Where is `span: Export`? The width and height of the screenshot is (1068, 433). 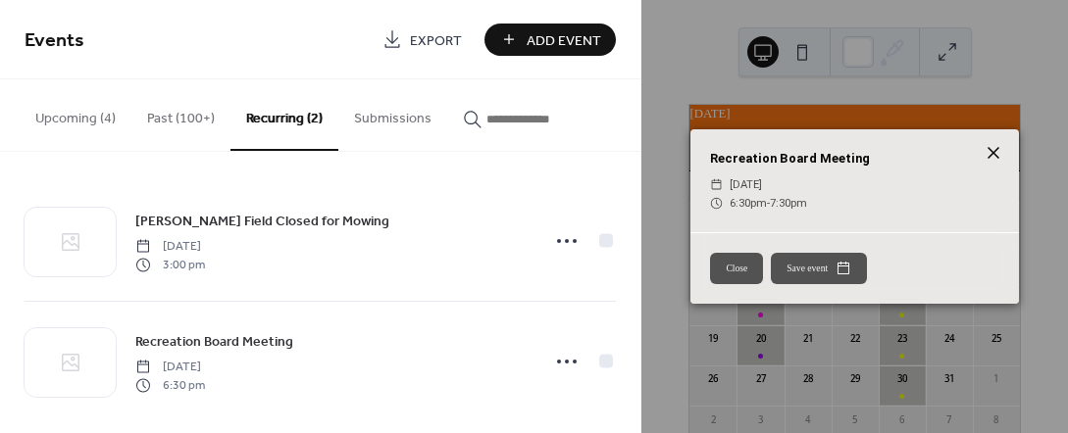 span: Export is located at coordinates (435, 40).